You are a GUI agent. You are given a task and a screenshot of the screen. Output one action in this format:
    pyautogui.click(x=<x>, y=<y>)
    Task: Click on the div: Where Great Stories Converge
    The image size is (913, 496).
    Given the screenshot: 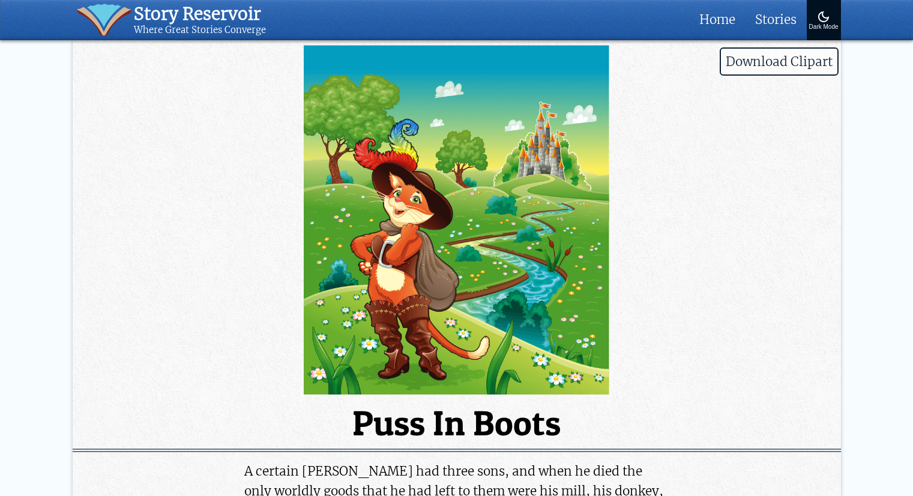 What is the action you would take?
    pyautogui.click(x=200, y=30)
    